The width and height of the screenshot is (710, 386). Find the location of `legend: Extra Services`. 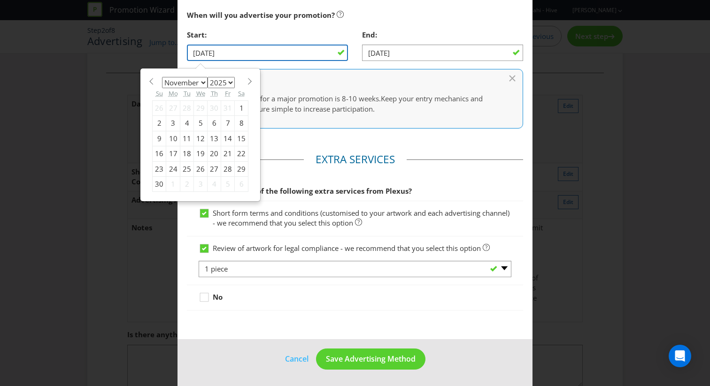

legend: Extra Services is located at coordinates (355, 160).